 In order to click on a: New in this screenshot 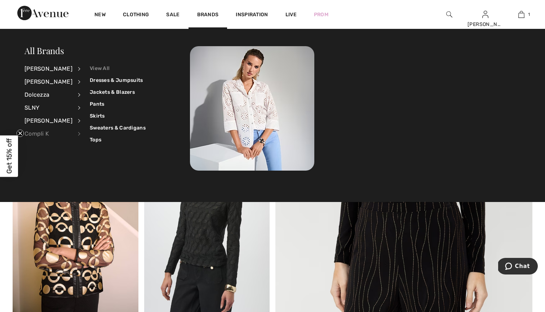, I will do `click(100, 15)`.